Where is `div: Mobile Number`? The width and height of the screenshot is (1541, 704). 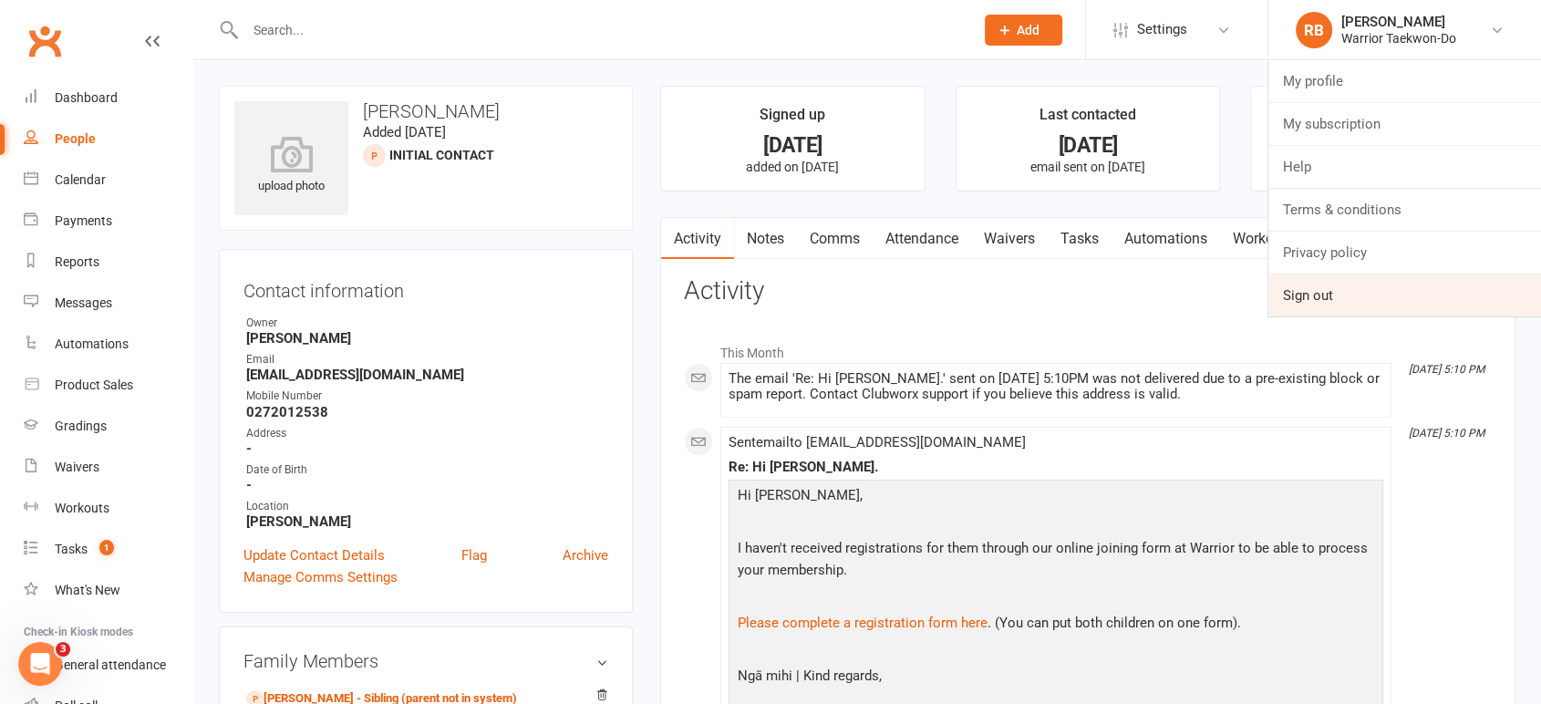 div: Mobile Number is located at coordinates (427, 396).